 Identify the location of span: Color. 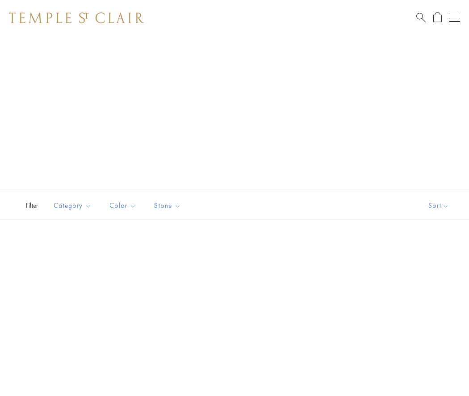
(124, 206).